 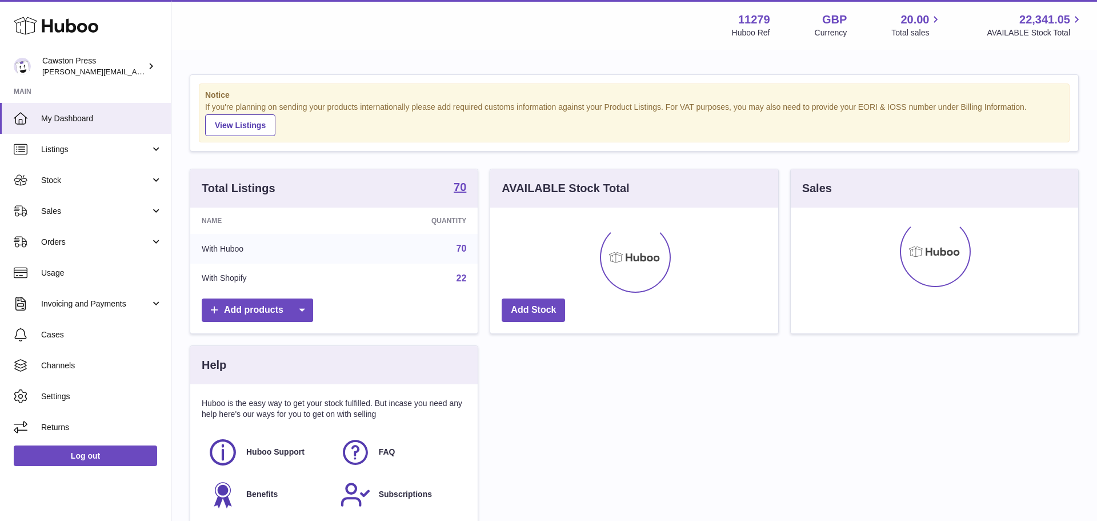 What do you see at coordinates (95, 303) in the screenshot?
I see `span: Invoicing and Payments` at bounding box center [95, 303].